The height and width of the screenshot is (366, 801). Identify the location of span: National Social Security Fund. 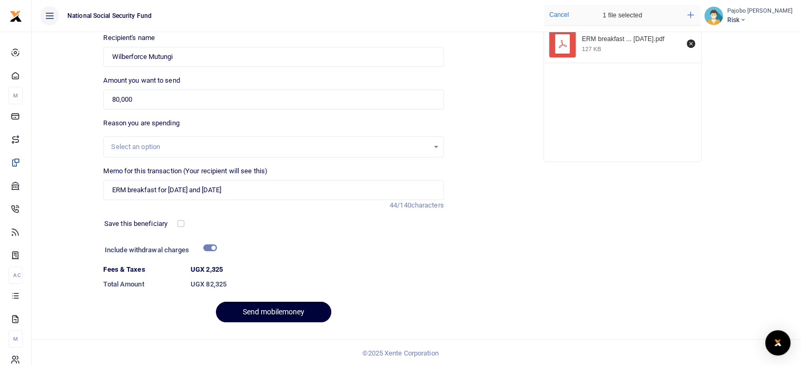
(110, 16).